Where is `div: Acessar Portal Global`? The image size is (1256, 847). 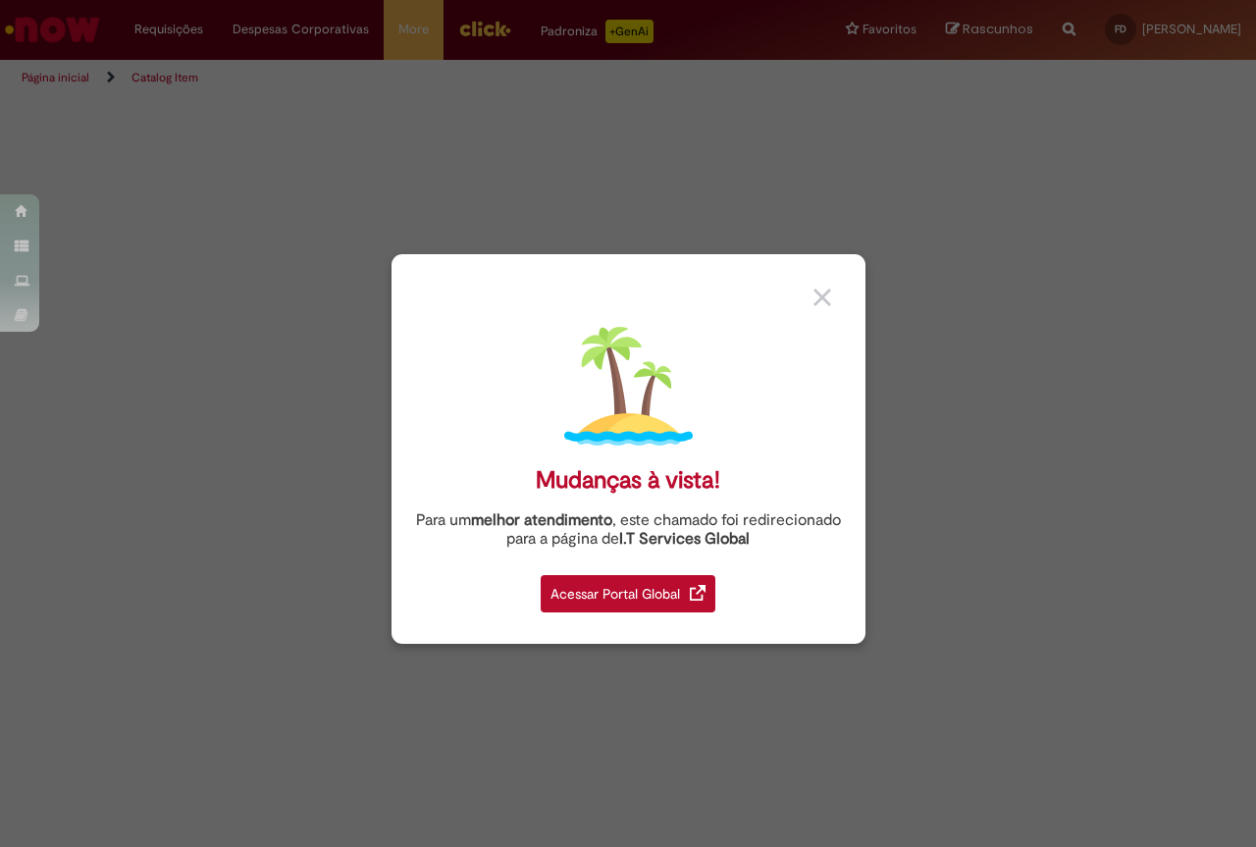
div: Acessar Portal Global is located at coordinates (628, 594).